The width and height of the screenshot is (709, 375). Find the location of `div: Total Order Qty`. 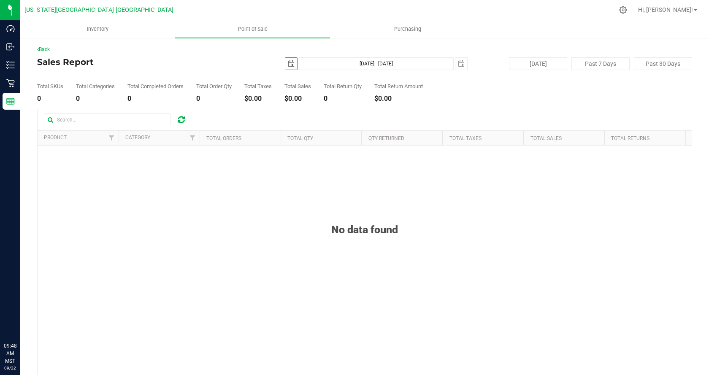

div: Total Order Qty is located at coordinates (214, 86).